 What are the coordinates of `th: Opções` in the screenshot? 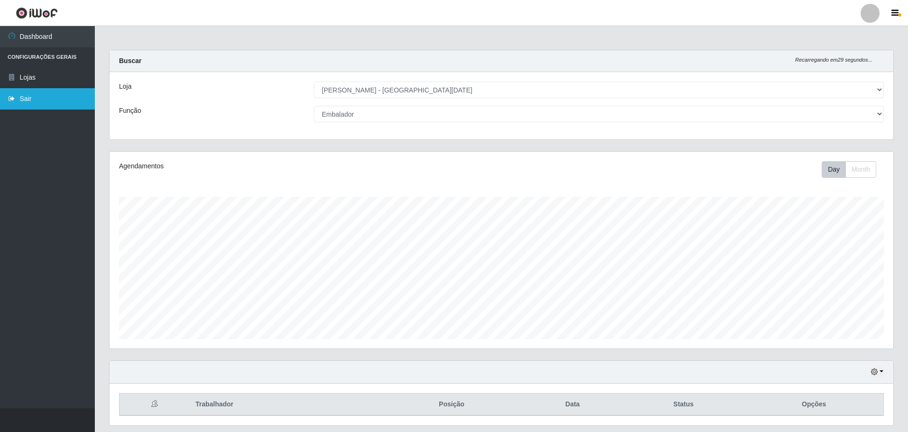 It's located at (814, 405).